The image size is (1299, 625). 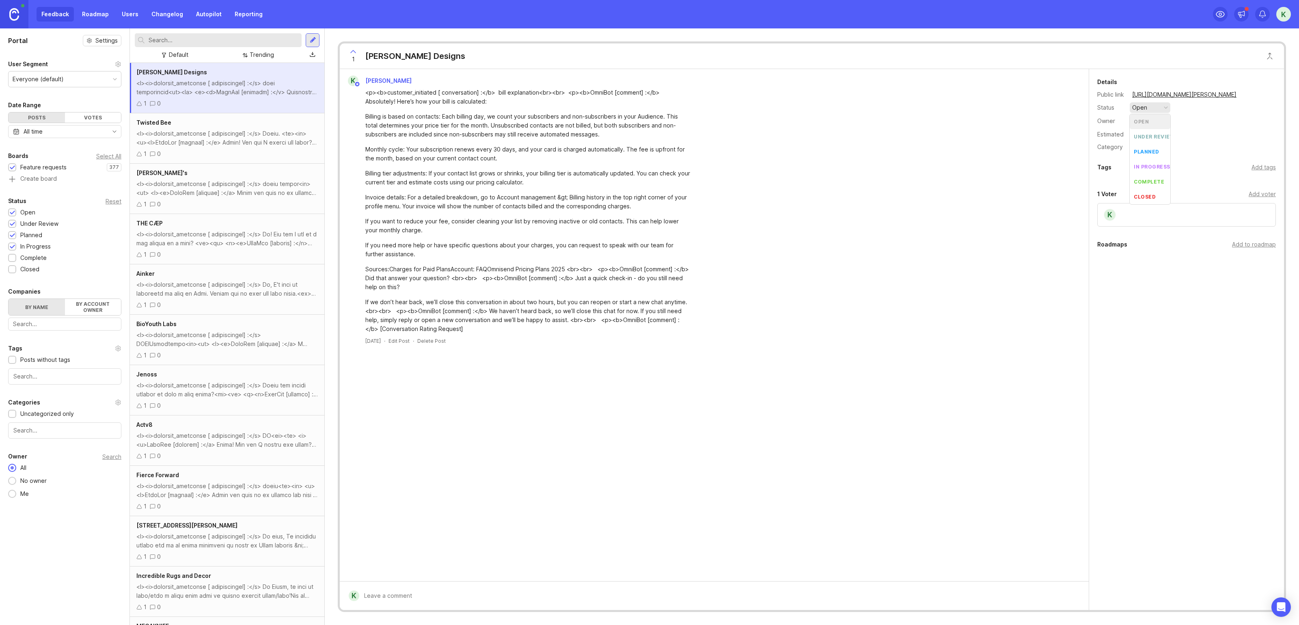 I want to click on div: Planned, so click(x=31, y=235).